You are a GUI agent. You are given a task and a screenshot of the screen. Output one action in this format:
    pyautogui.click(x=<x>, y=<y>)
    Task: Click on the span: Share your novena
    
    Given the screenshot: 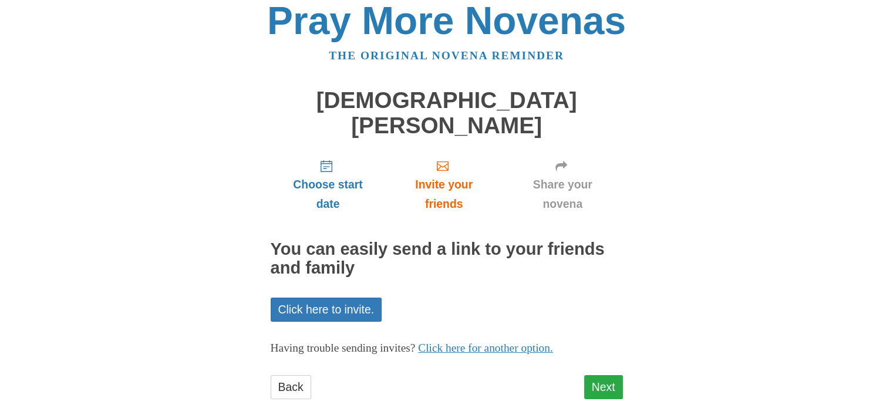 What is the action you would take?
    pyautogui.click(x=563, y=194)
    